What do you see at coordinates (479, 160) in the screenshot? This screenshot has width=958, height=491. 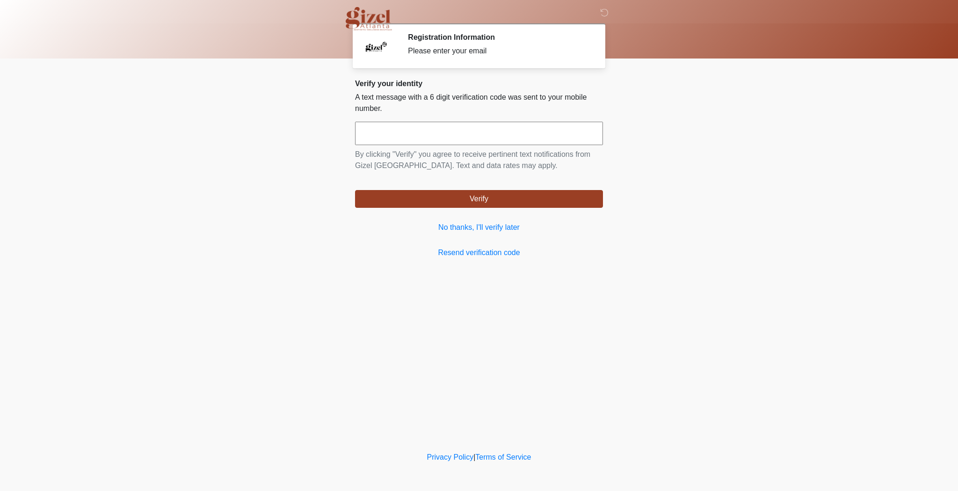 I see `p: By clicking "Verify" you agree to receive pertinent text notifications from Gizel [GEOGRAPHIC_DAT...` at bounding box center [479, 160].